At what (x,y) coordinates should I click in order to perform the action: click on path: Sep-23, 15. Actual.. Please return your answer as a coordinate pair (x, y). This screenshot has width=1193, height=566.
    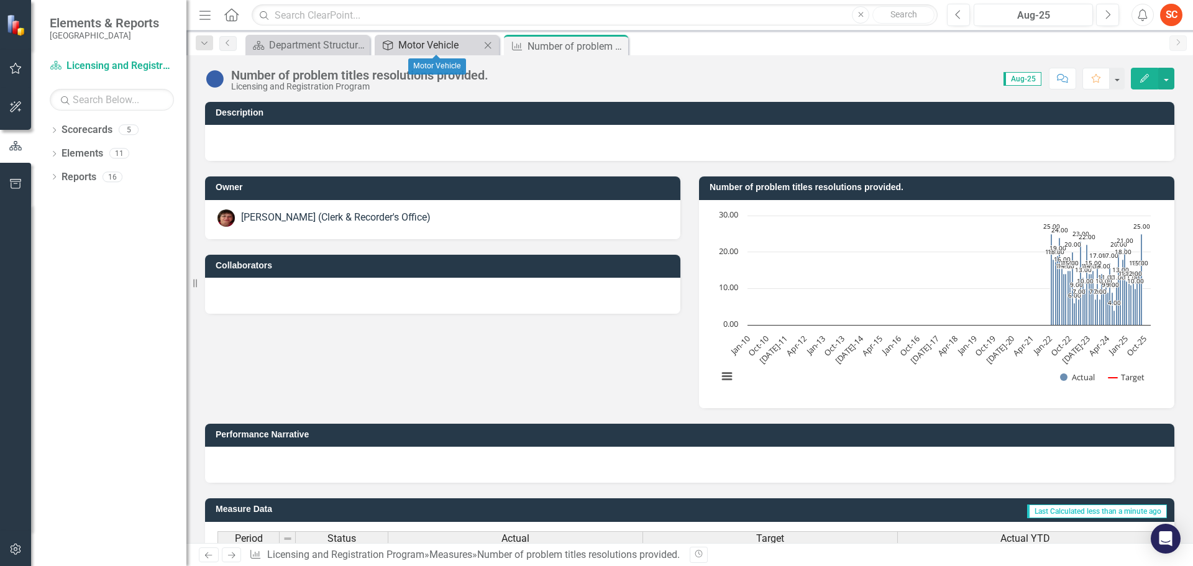
    Looking at the image, I should click on (1093, 298).